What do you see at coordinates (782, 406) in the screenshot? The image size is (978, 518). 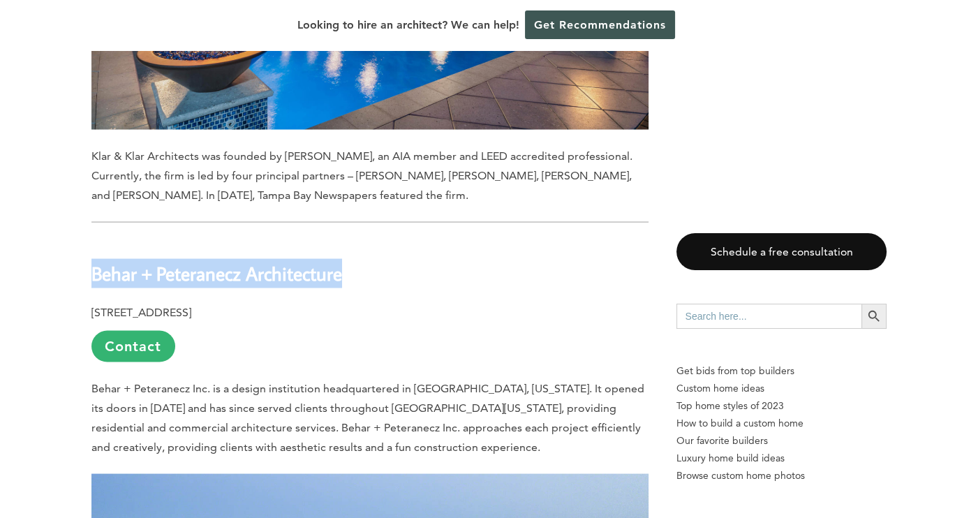 I see `p: Top home styles of 2023` at bounding box center [782, 406].